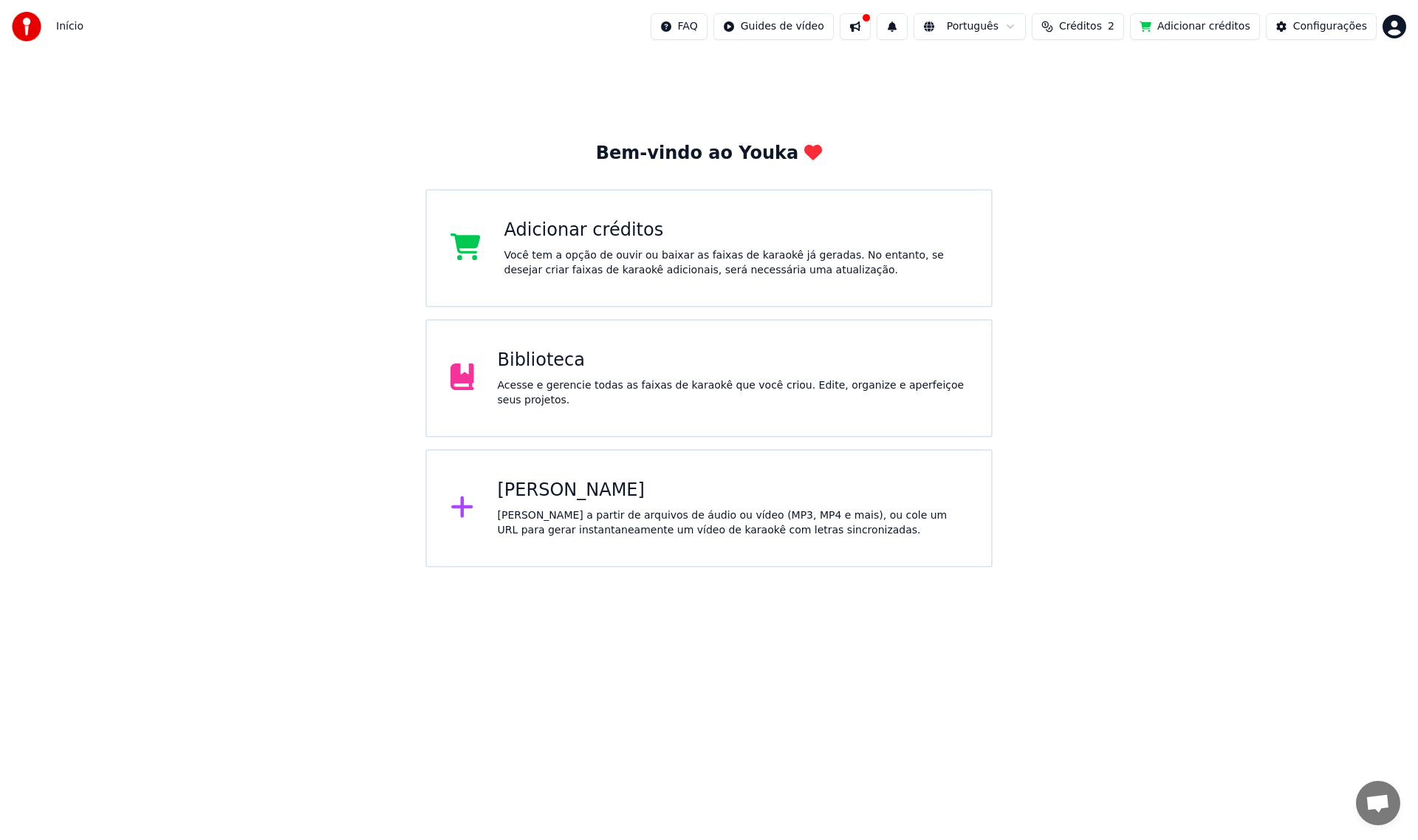 The width and height of the screenshot is (1418, 840). I want to click on button: Créditos2, so click(1078, 27).